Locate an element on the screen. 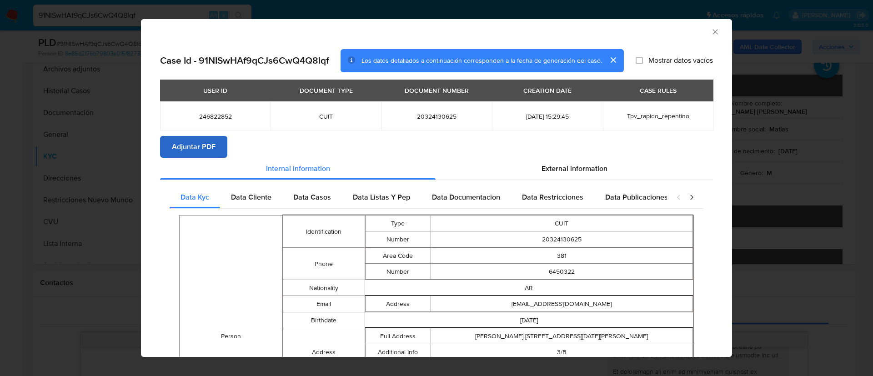 The width and height of the screenshot is (873, 376). span: 246822852 is located at coordinates (215, 116).